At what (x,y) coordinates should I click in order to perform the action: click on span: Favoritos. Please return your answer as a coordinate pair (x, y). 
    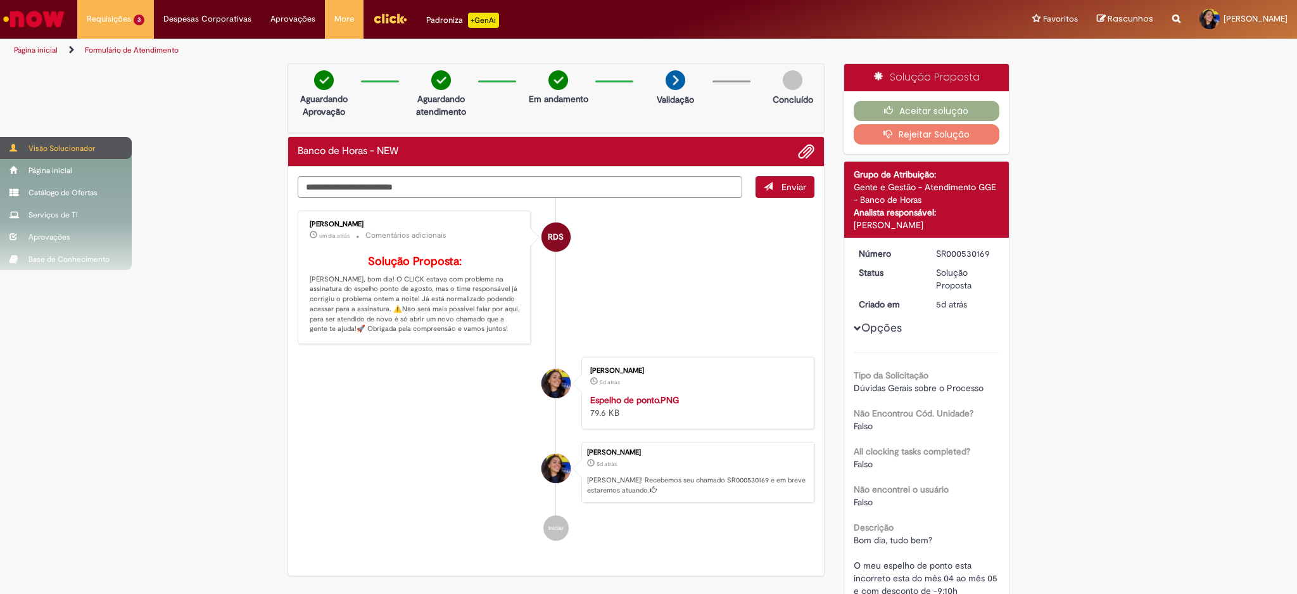
    Looking at the image, I should click on (1060, 19).